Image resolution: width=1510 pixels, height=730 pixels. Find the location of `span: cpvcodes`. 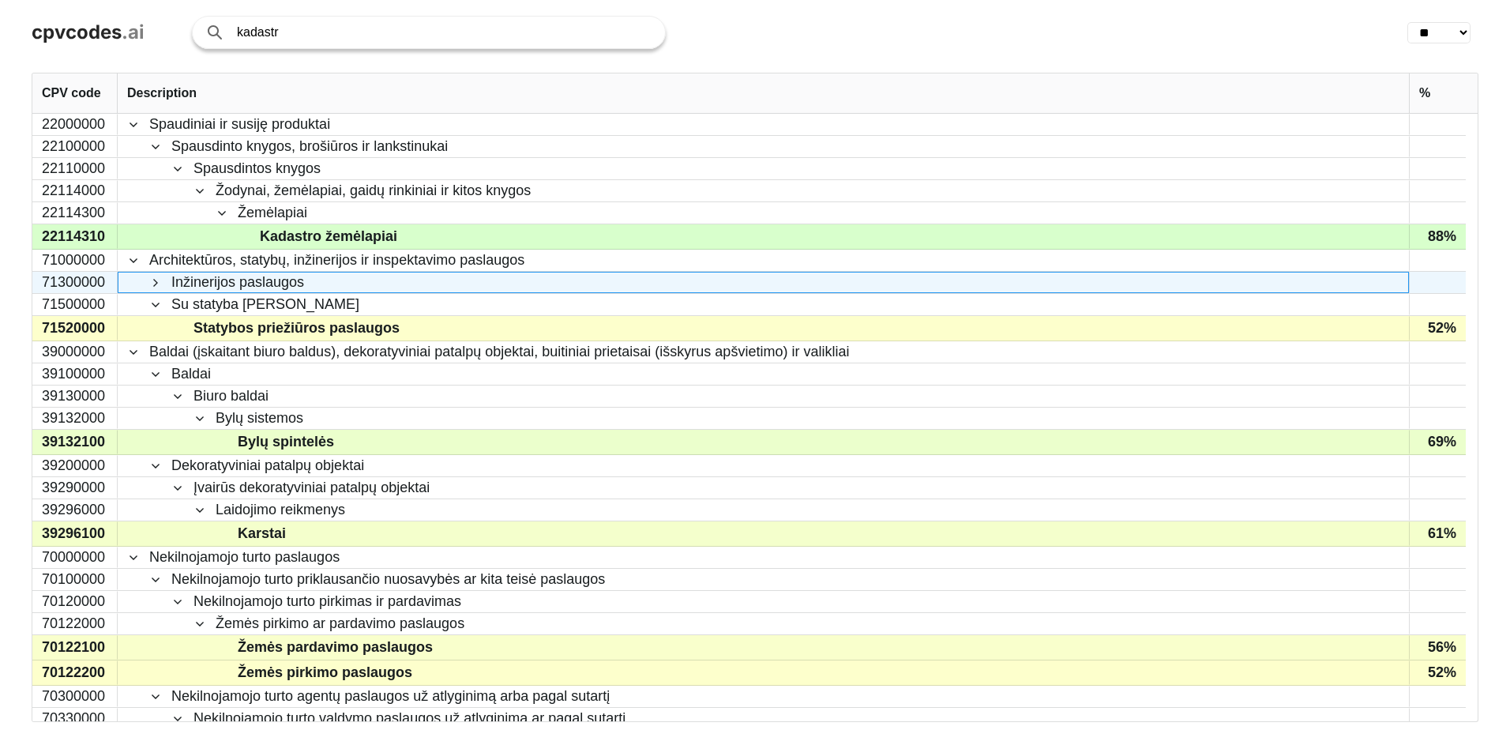

span: cpvcodes is located at coordinates (77, 32).